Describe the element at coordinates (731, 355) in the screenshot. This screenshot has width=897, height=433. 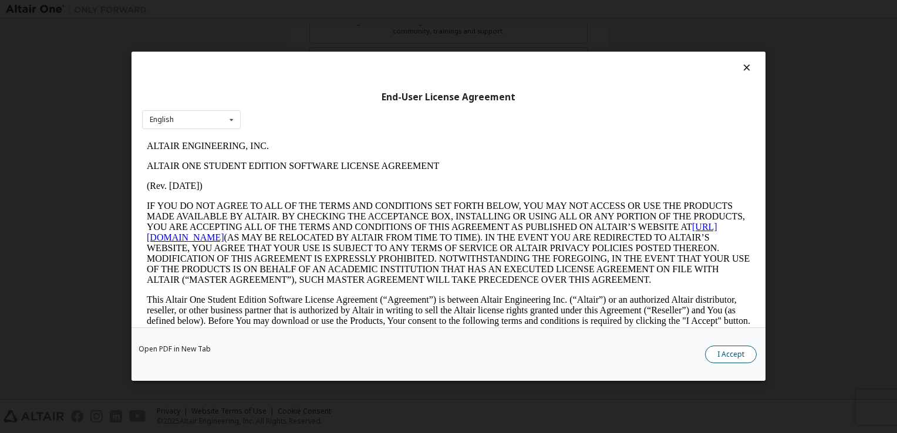
I see `button: I Accept` at that location.